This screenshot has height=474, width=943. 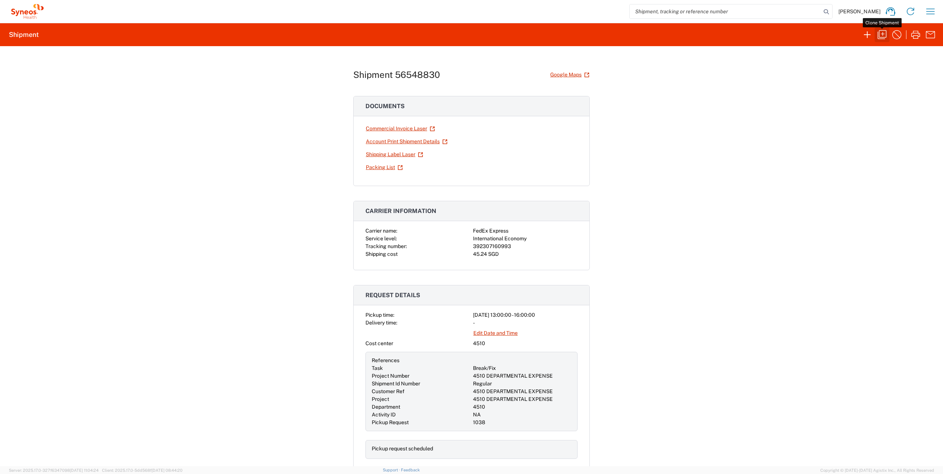 What do you see at coordinates (381, 239) in the screenshot?
I see `span: Service level:` at bounding box center [381, 239].